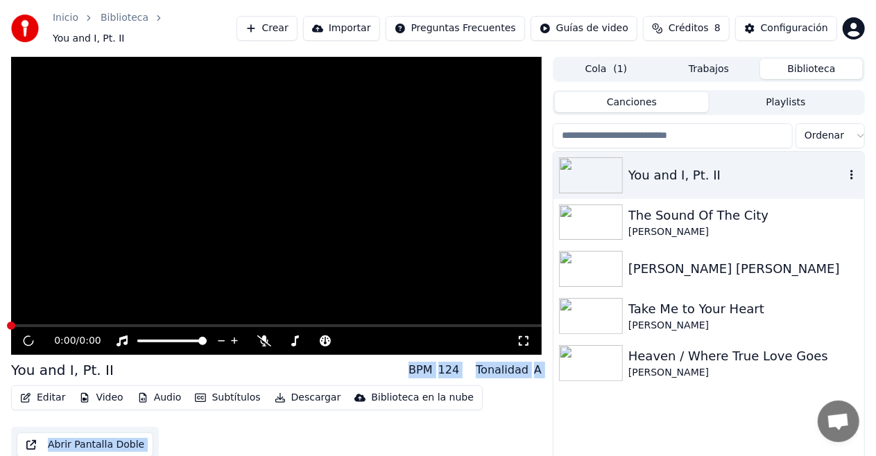 The width and height of the screenshot is (876, 456). I want to click on button: Cola, so click(606, 69).